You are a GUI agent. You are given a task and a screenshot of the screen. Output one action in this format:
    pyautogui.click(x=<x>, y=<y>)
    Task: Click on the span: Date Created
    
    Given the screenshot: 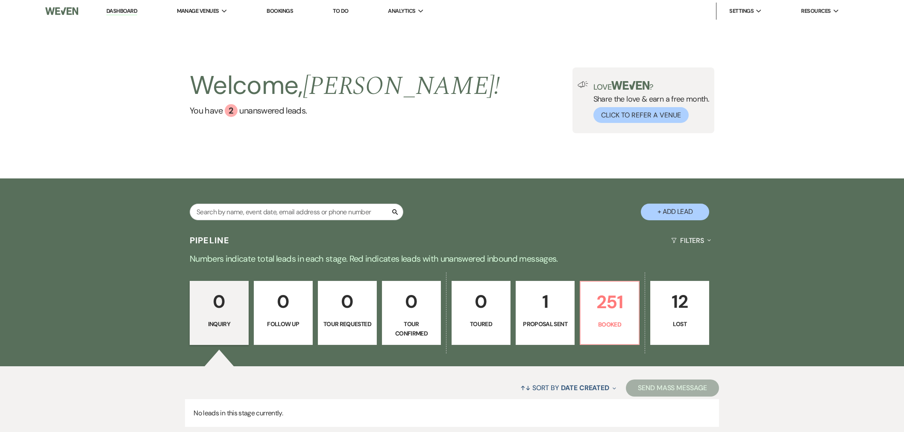 What is the action you would take?
    pyautogui.click(x=585, y=388)
    